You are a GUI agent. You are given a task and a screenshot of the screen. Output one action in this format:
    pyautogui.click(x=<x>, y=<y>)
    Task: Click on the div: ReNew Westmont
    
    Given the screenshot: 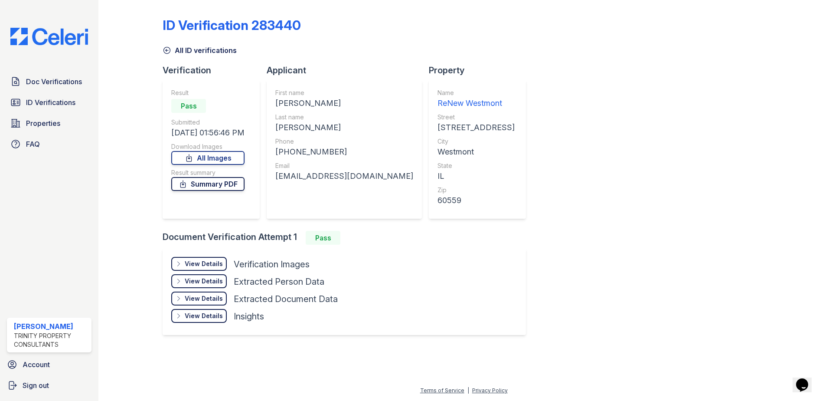 What is the action you would take?
    pyautogui.click(x=476, y=103)
    